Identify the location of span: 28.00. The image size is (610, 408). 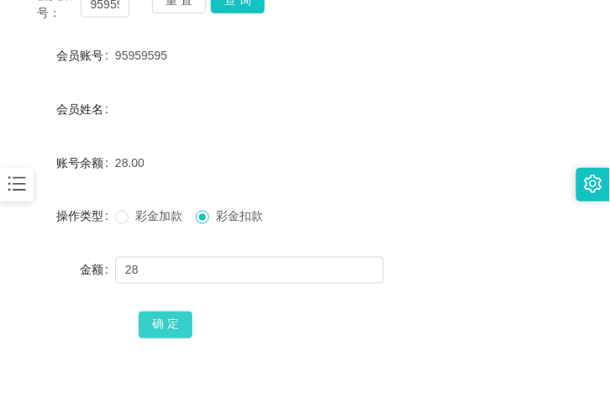
(129, 163).